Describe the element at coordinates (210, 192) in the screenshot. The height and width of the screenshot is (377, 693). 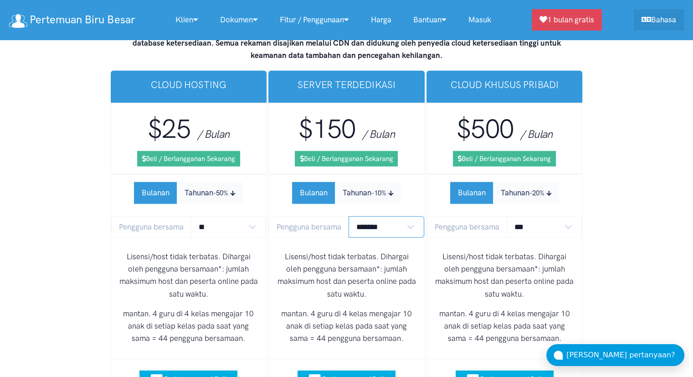
I see `button: Tahunan-50%` at that location.